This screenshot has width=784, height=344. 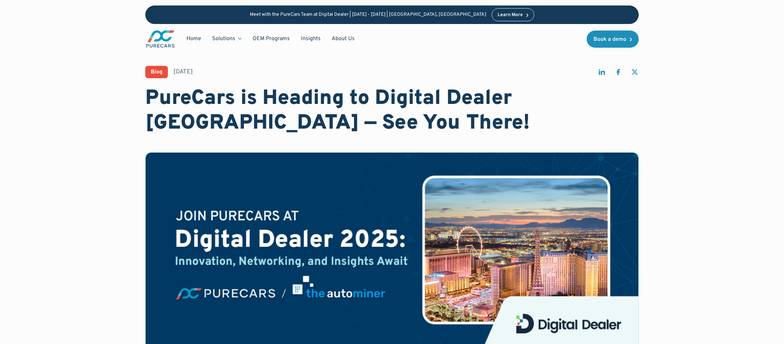 I want to click on div: Blog, so click(x=157, y=72).